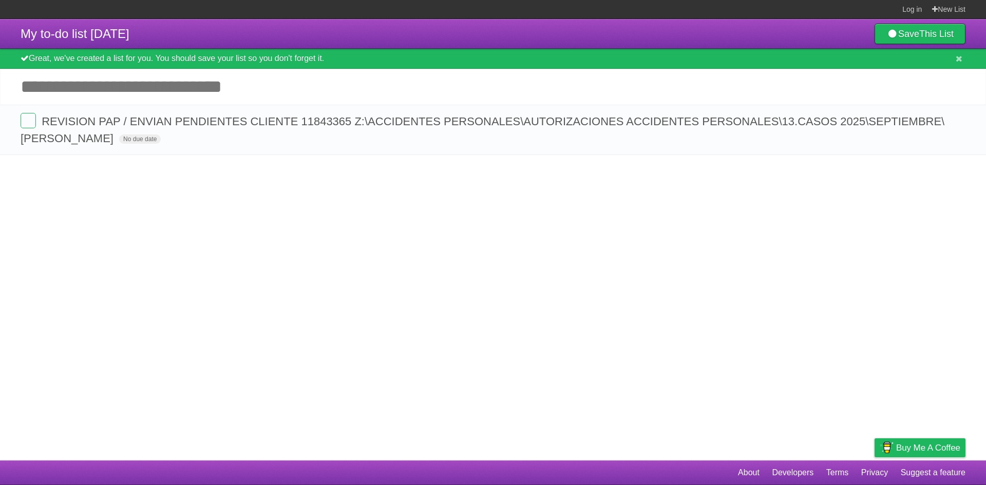 This screenshot has height=485, width=986. Describe the element at coordinates (28, 121) in the screenshot. I see `label: Done` at that location.